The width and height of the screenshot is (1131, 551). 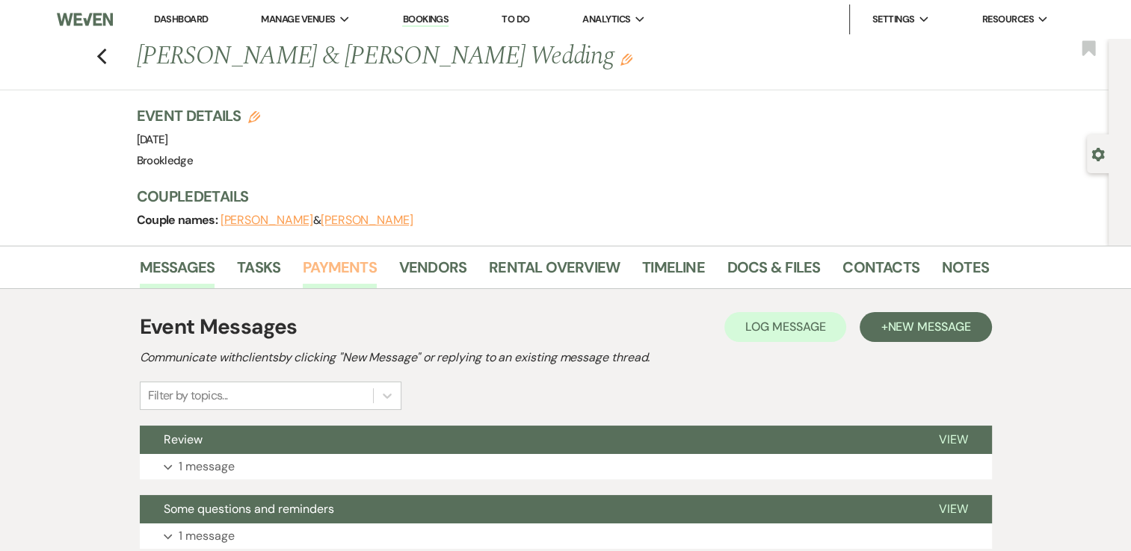 I want to click on button: +New Message, so click(x=925, y=327).